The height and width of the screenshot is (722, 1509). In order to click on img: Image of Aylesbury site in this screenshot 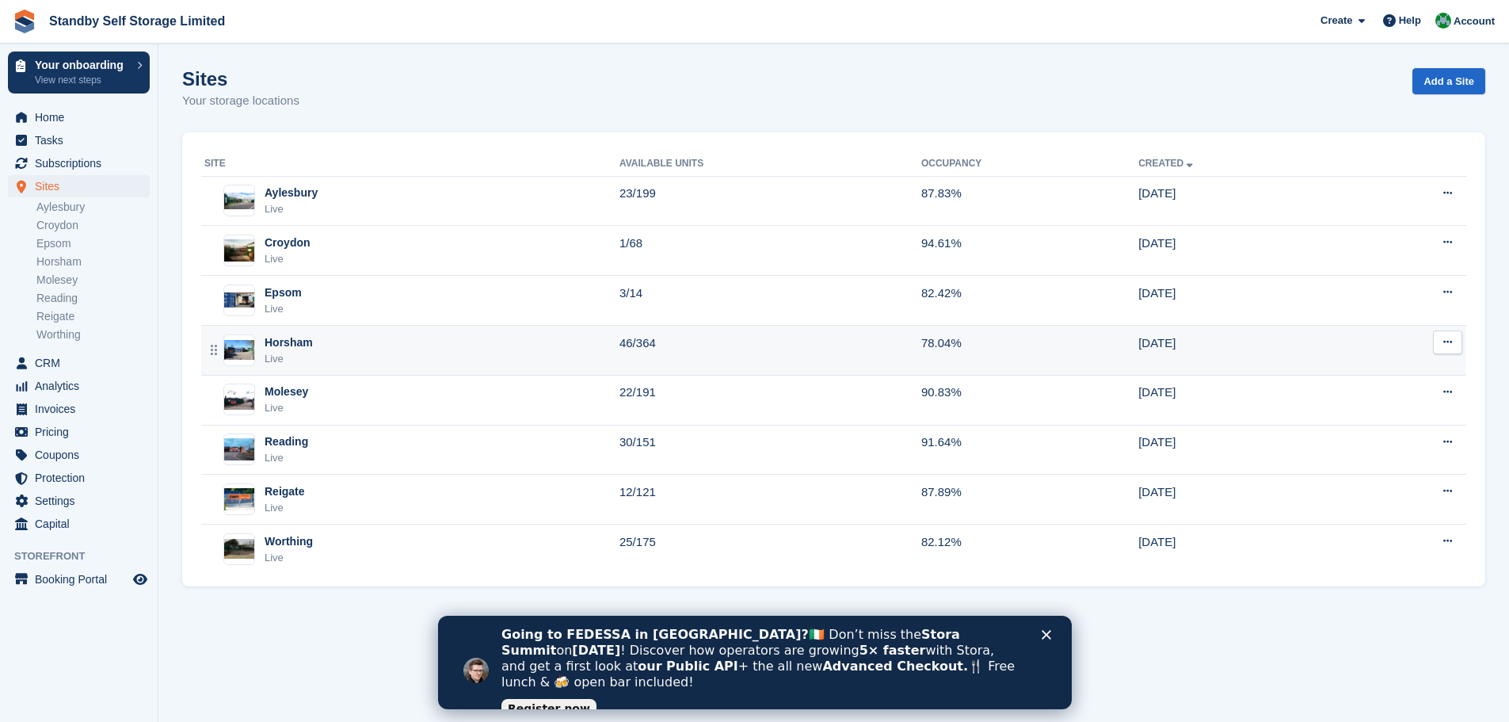, I will do `click(239, 200)`.